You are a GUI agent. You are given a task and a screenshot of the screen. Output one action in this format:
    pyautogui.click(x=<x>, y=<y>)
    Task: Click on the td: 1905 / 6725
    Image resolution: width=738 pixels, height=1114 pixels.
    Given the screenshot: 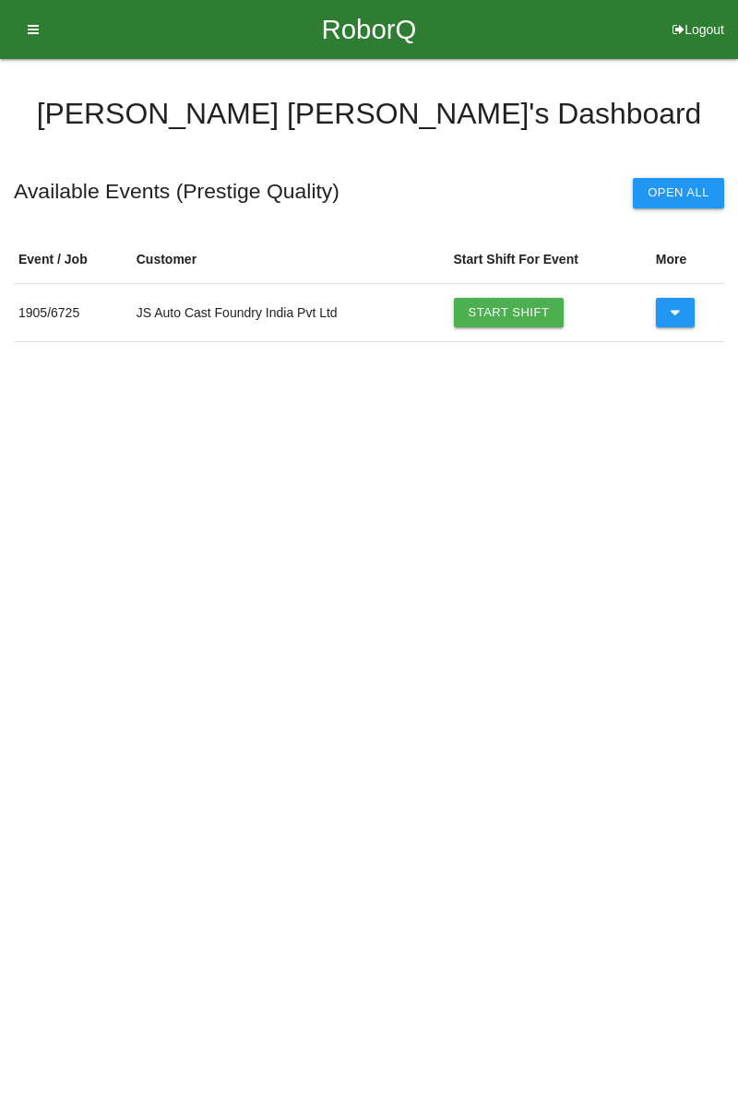 What is the action you would take?
    pyautogui.click(x=73, y=312)
    